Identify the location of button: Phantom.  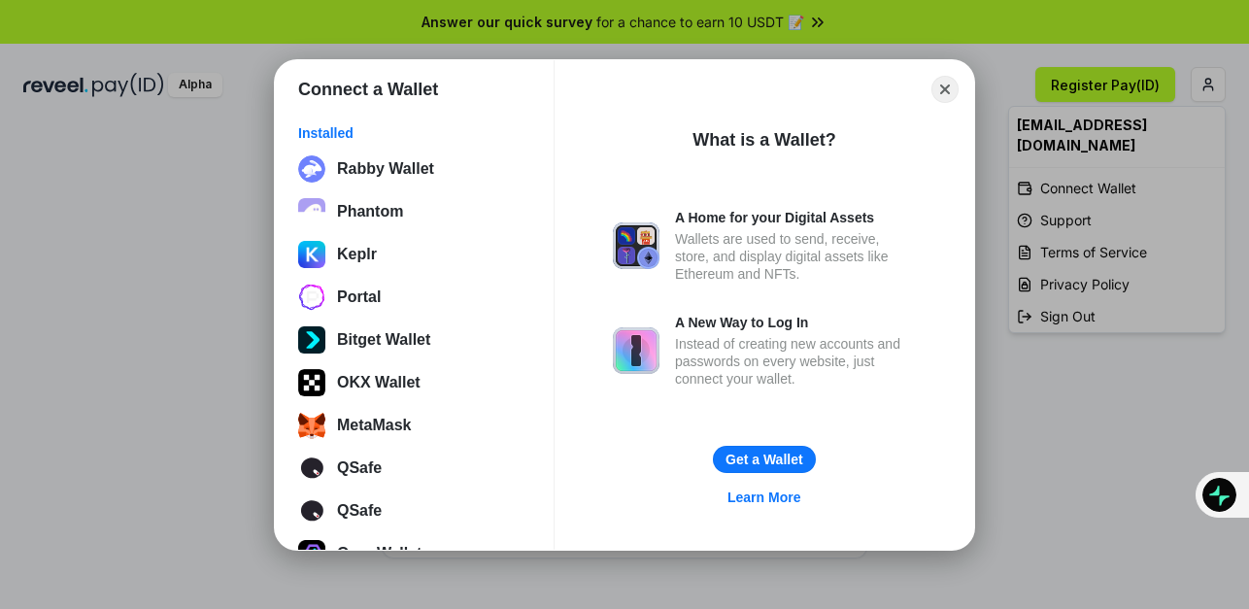
(414, 212).